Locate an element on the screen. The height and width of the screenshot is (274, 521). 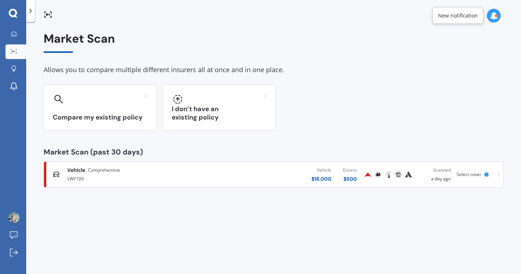
div: Market Scan (past 30 days) is located at coordinates (274, 152).